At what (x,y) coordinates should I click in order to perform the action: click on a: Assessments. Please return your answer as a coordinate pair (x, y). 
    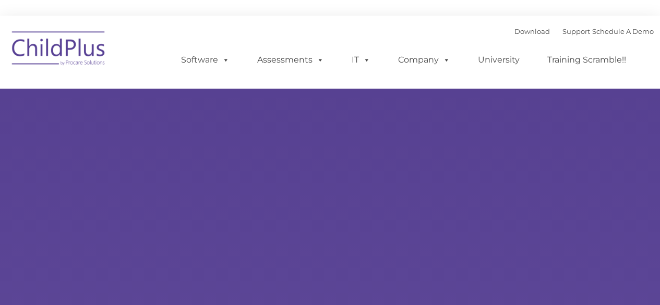
    Looking at the image, I should click on (290, 60).